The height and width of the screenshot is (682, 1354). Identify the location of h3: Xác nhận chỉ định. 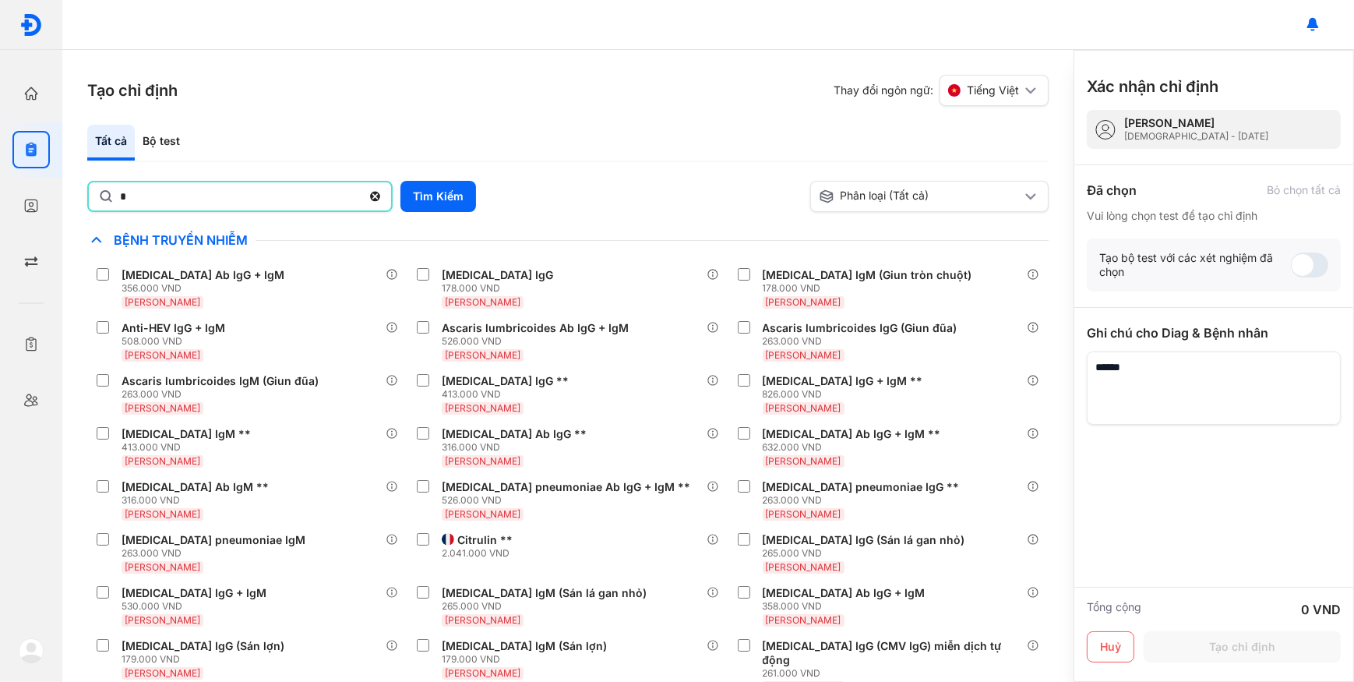
(1152, 86).